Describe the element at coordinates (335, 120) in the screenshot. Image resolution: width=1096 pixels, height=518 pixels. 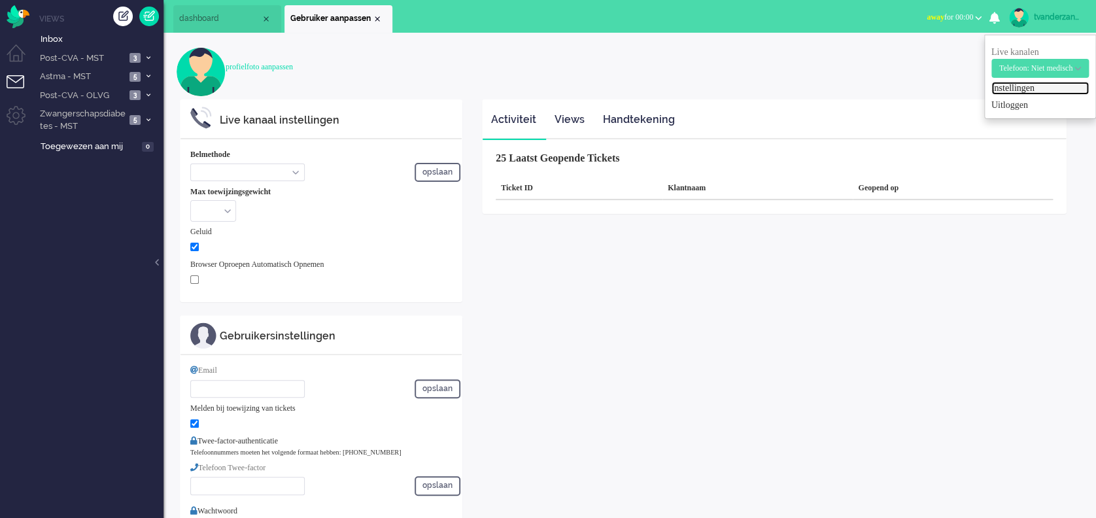
I see `div: Live kanaal instellingen` at that location.